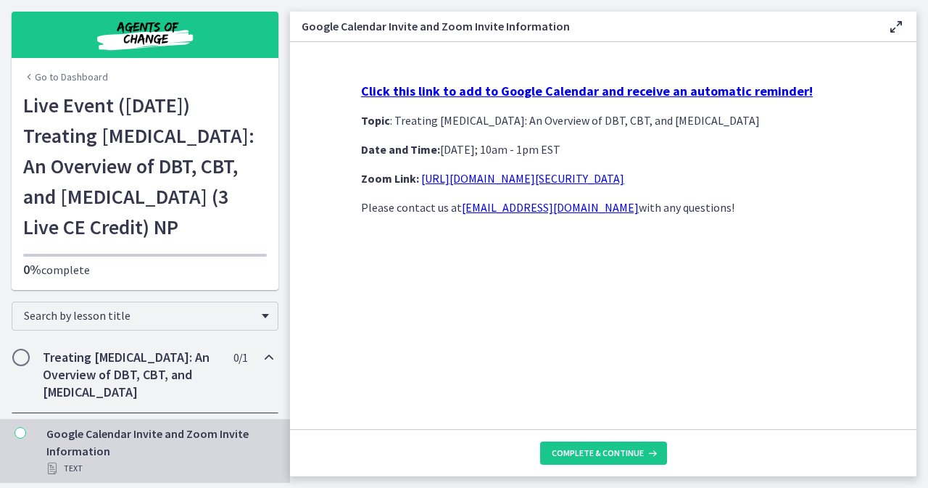 This screenshot has width=928, height=488. What do you see at coordinates (145, 270) in the screenshot?
I see `p: complete` at bounding box center [145, 270].